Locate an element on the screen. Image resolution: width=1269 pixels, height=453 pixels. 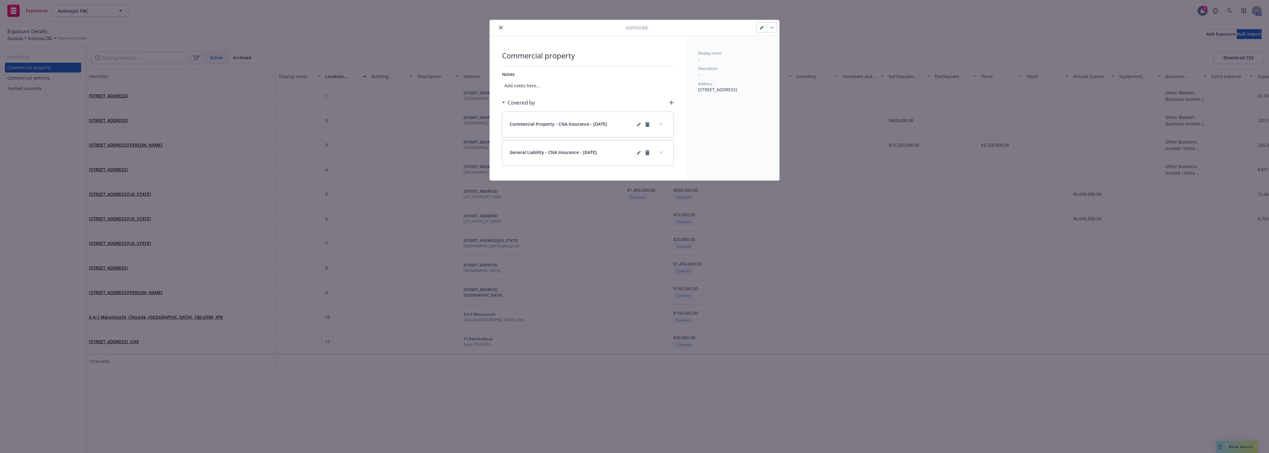
span: Notes is located at coordinates (508, 74).